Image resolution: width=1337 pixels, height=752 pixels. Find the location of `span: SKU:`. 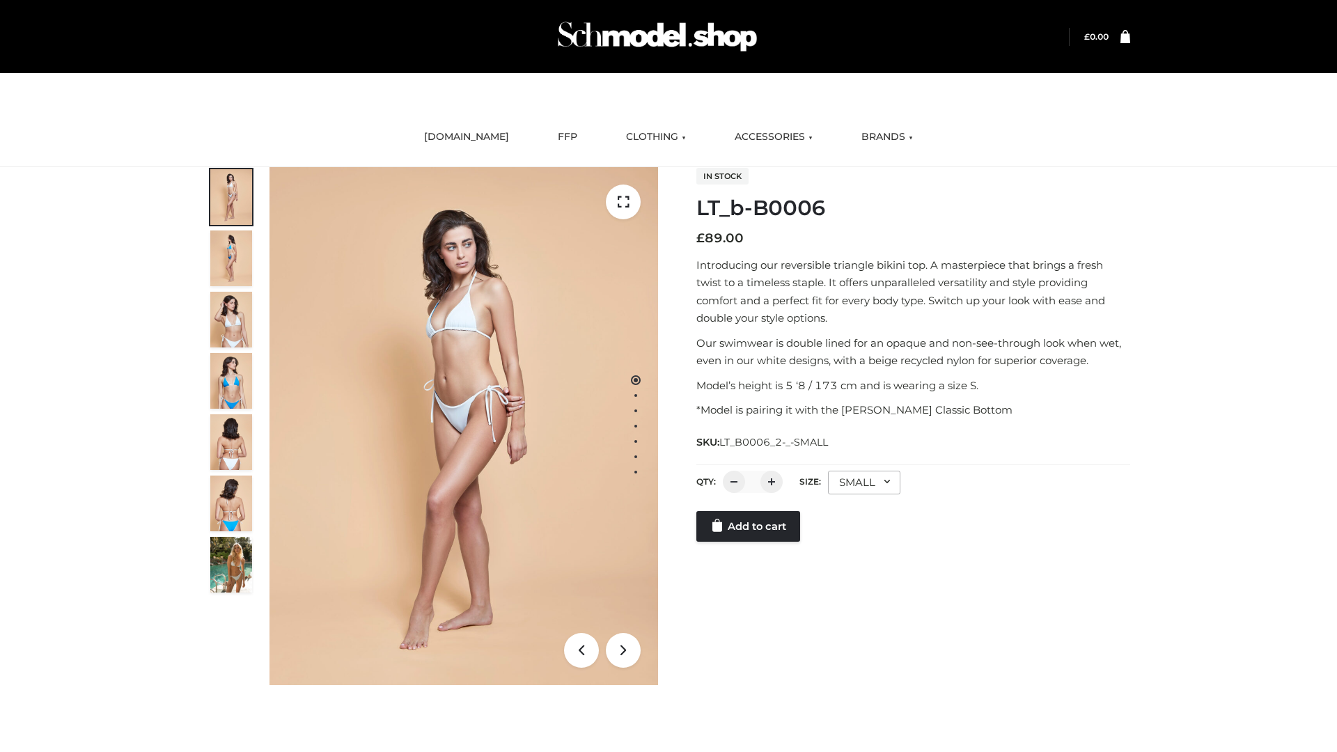

span: SKU: is located at coordinates (763, 442).